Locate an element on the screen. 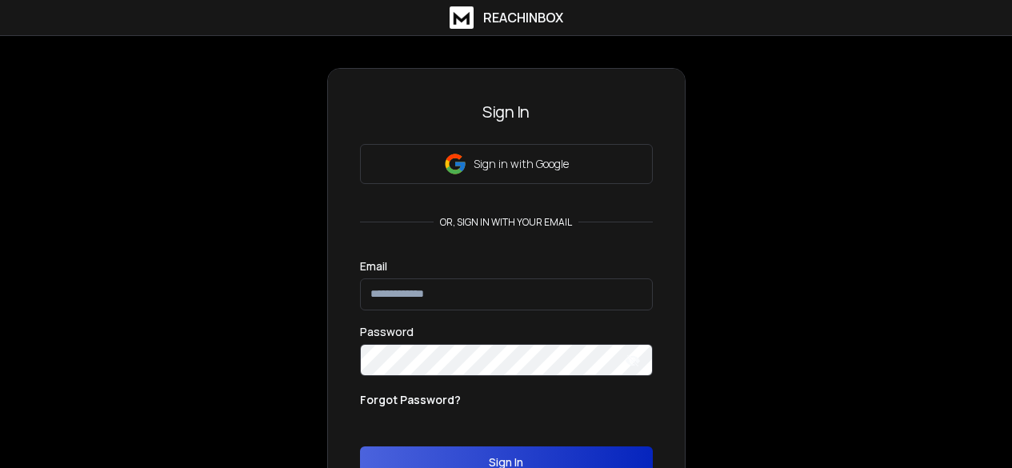 The width and height of the screenshot is (1012, 468). h3: Sign In is located at coordinates (506, 112).